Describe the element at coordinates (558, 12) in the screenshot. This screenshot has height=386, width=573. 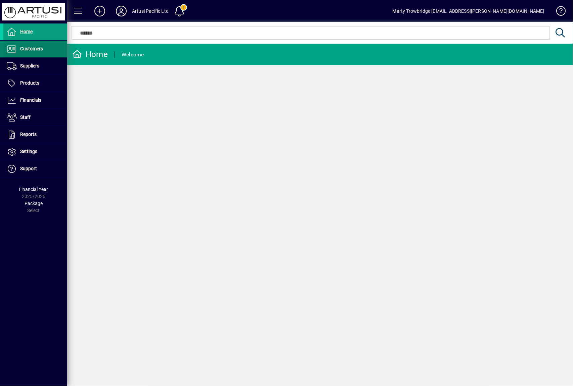
I see `a: Knowledge Base` at that location.